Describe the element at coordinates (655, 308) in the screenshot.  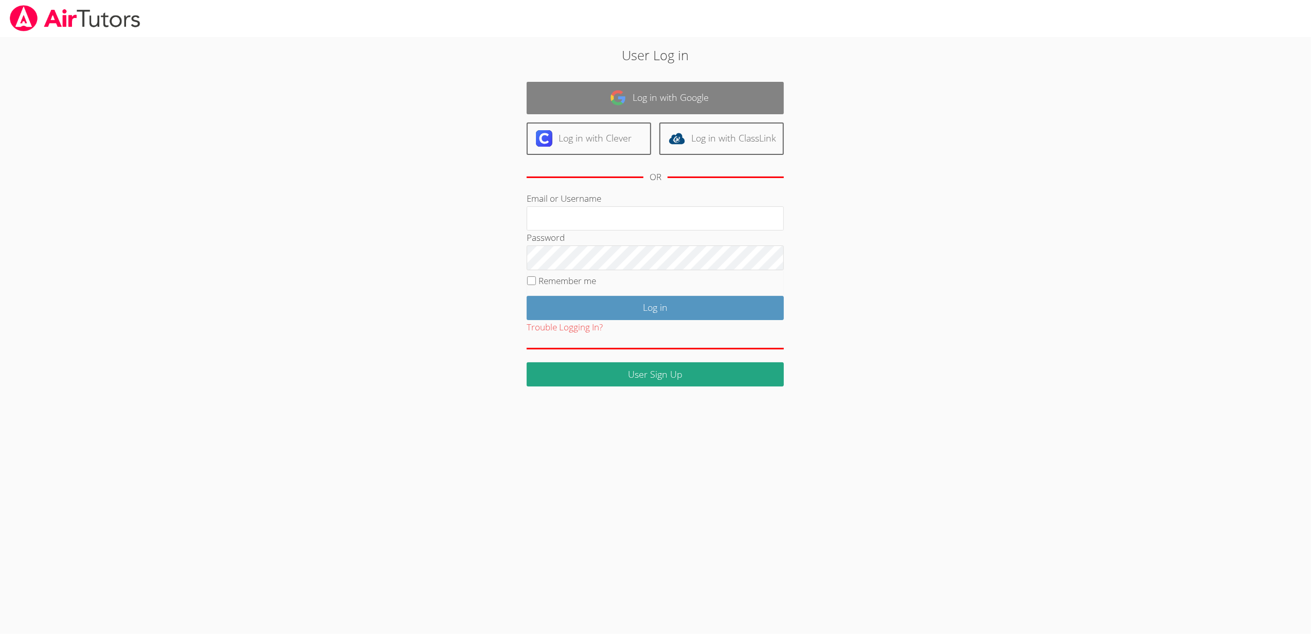
I see `input: Log in` at that location.